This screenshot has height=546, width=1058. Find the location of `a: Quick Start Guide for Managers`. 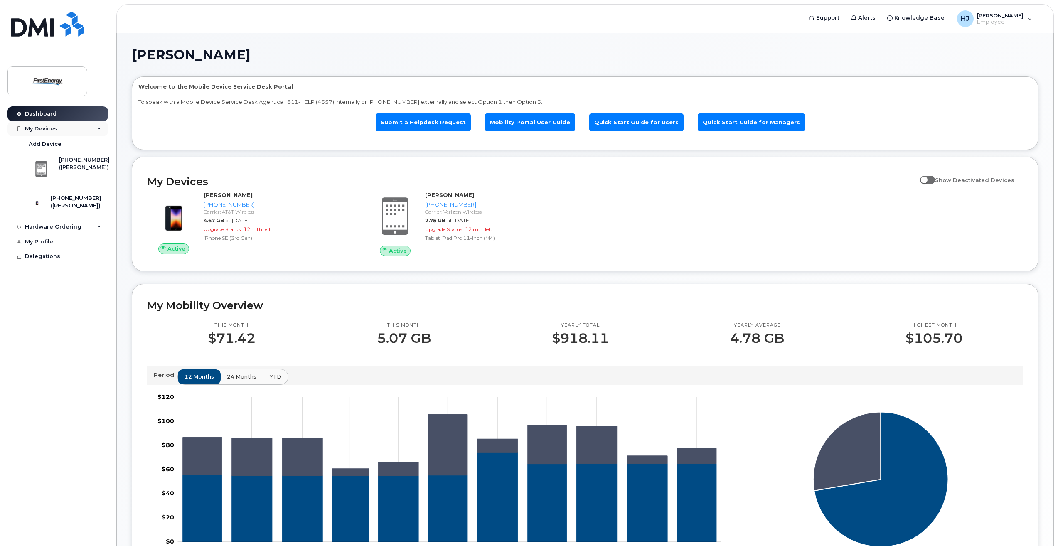

a: Quick Start Guide for Managers is located at coordinates (751, 122).